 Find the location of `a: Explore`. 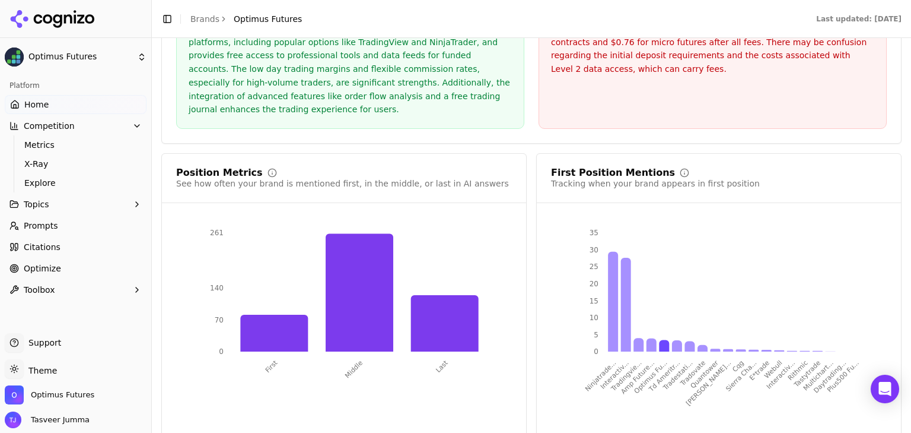

a: Explore is located at coordinates (76, 183).